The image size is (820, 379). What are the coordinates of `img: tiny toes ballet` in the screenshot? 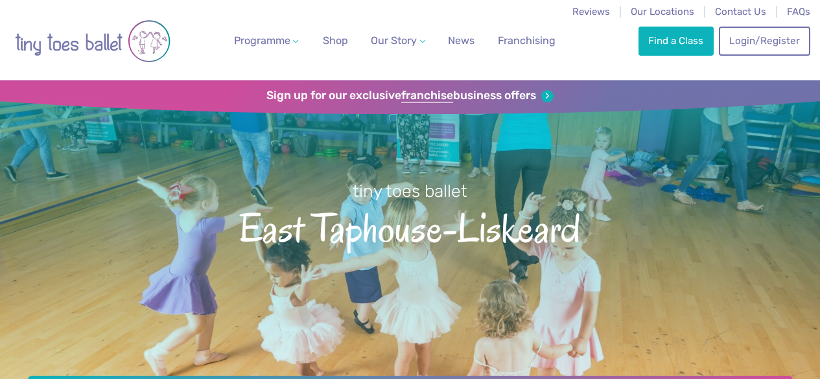 It's located at (93, 41).